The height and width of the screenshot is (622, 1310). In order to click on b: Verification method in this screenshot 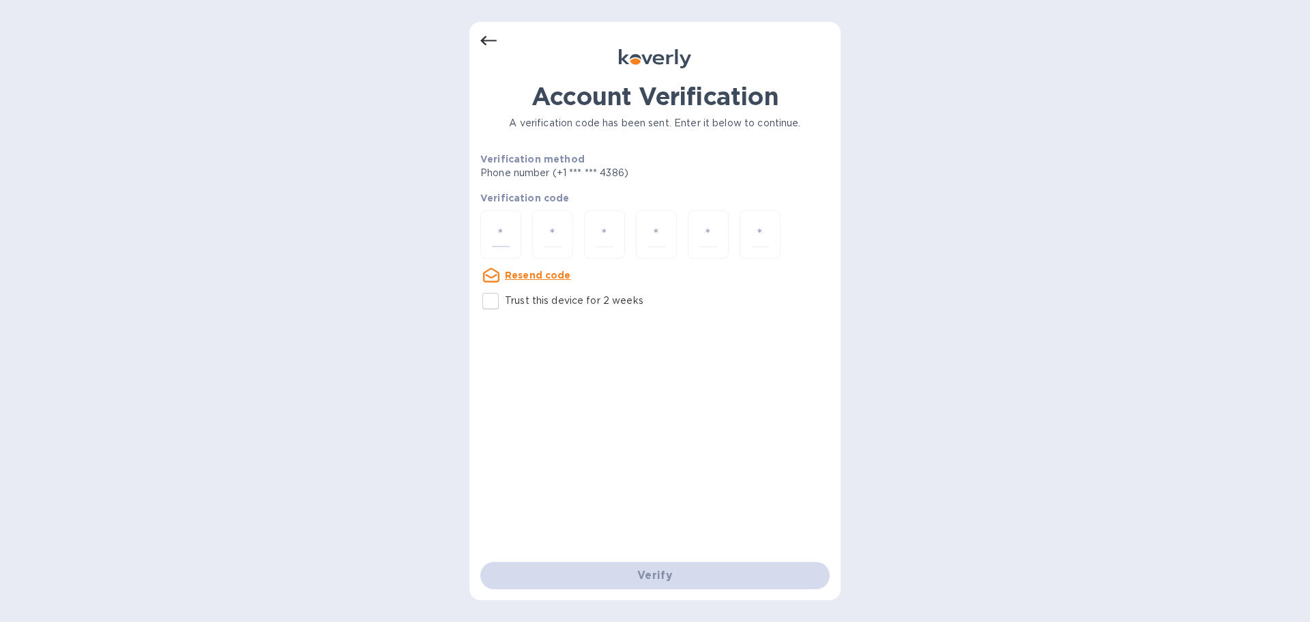, I will do `click(532, 159)`.